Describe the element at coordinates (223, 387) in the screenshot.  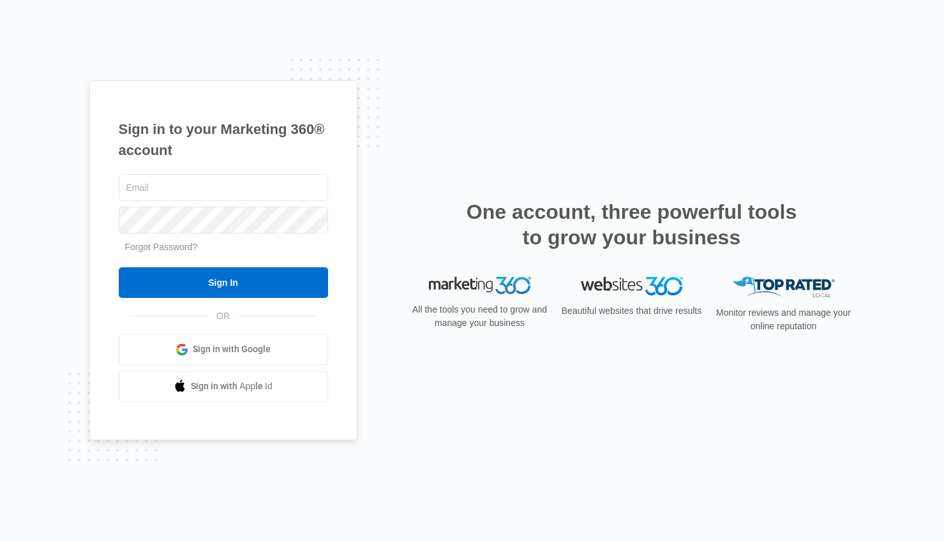
I see `a: Sign in with Apple Id` at that location.